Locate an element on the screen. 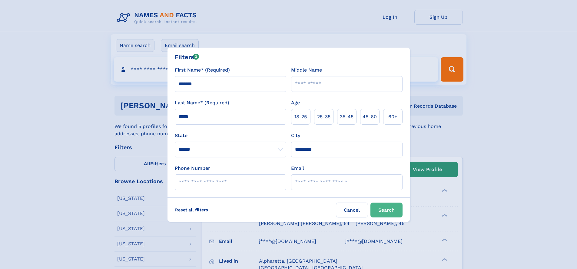 This screenshot has width=577, height=269. label: Middle Name is located at coordinates (307, 70).